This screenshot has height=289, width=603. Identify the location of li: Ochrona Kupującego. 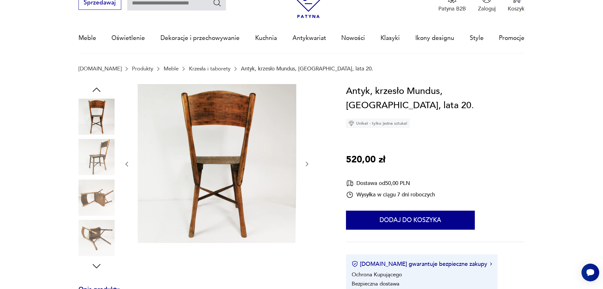
(377, 274).